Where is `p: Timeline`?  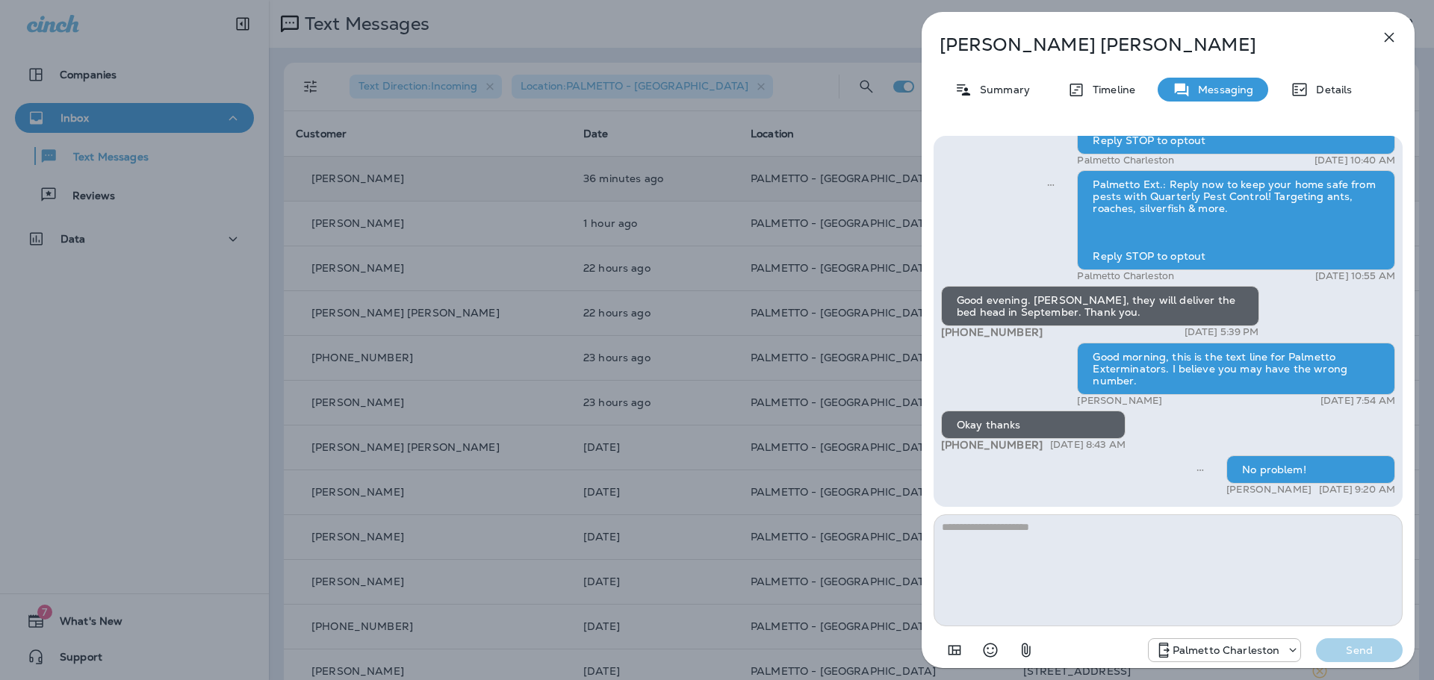 p: Timeline is located at coordinates (1110, 90).